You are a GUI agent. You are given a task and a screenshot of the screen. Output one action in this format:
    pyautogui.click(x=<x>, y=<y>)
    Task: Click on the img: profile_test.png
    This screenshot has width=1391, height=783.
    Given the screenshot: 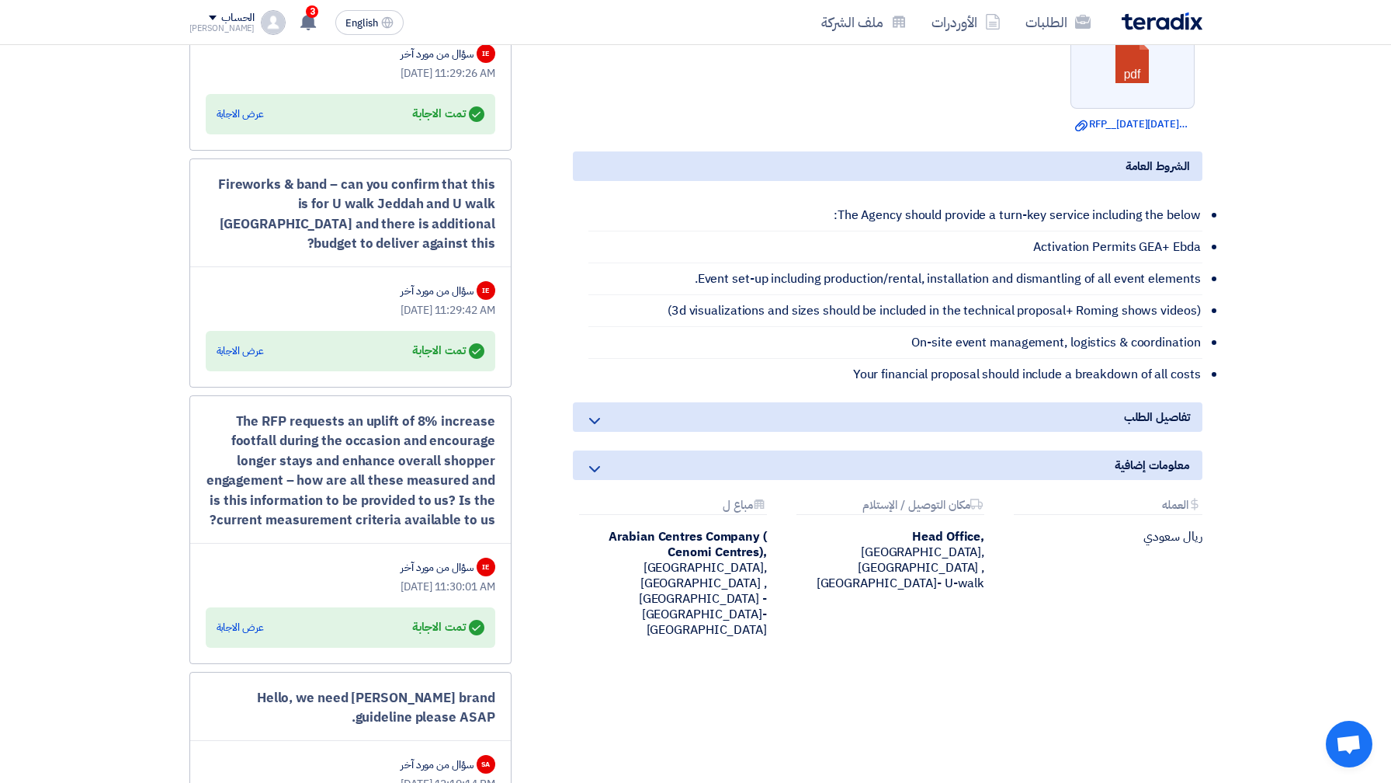 What is the action you would take?
    pyautogui.click(x=273, y=23)
    